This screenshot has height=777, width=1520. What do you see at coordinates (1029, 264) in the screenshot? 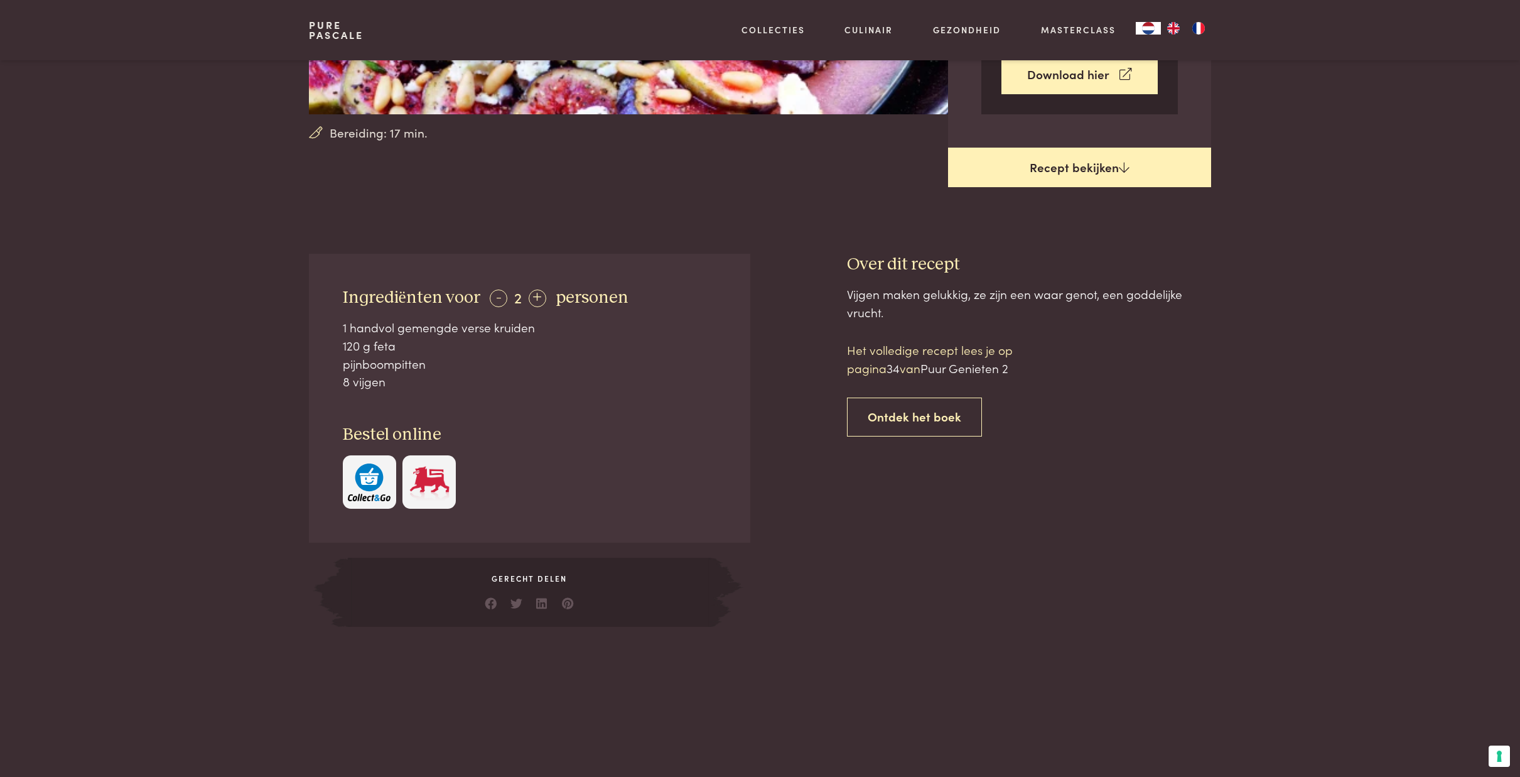
I see `h3: Over dit recept` at bounding box center [1029, 264].